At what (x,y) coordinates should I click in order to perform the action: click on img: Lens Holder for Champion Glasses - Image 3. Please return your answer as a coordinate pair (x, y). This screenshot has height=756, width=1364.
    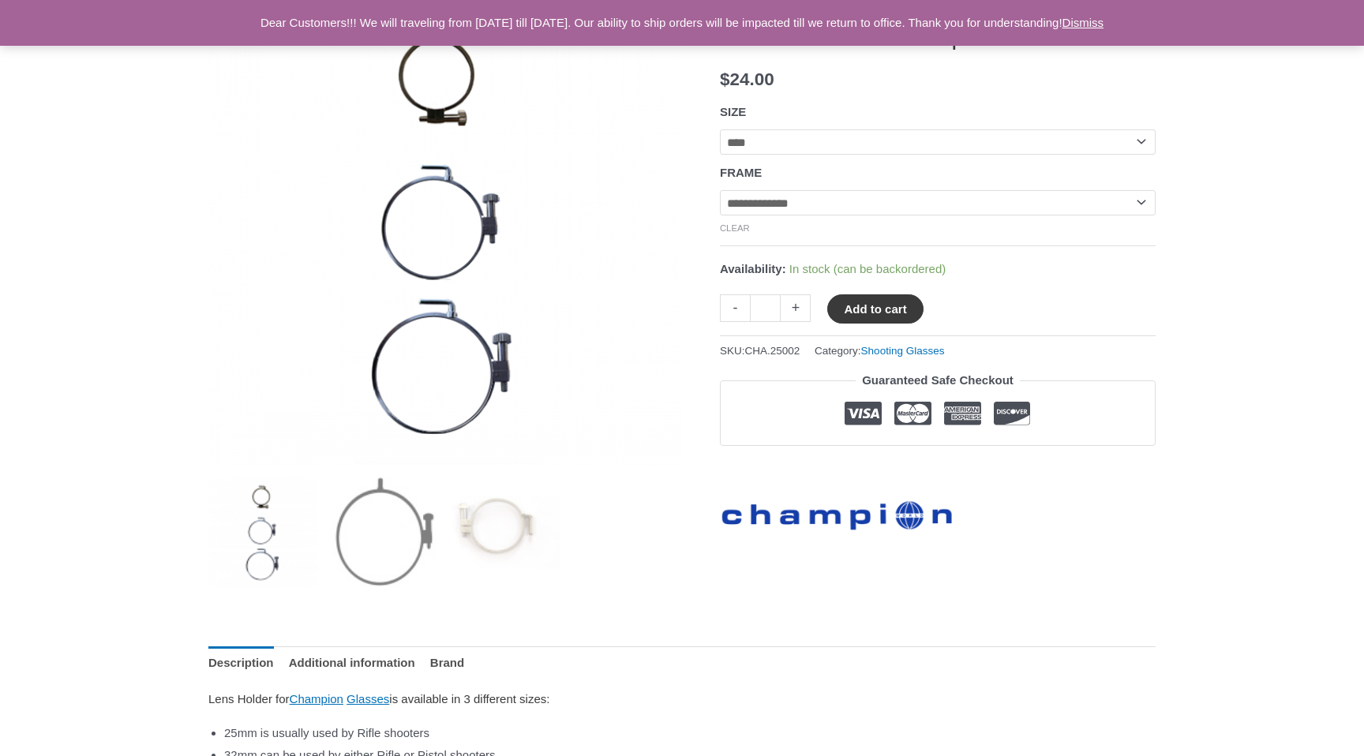
    Looking at the image, I should click on (506, 532).